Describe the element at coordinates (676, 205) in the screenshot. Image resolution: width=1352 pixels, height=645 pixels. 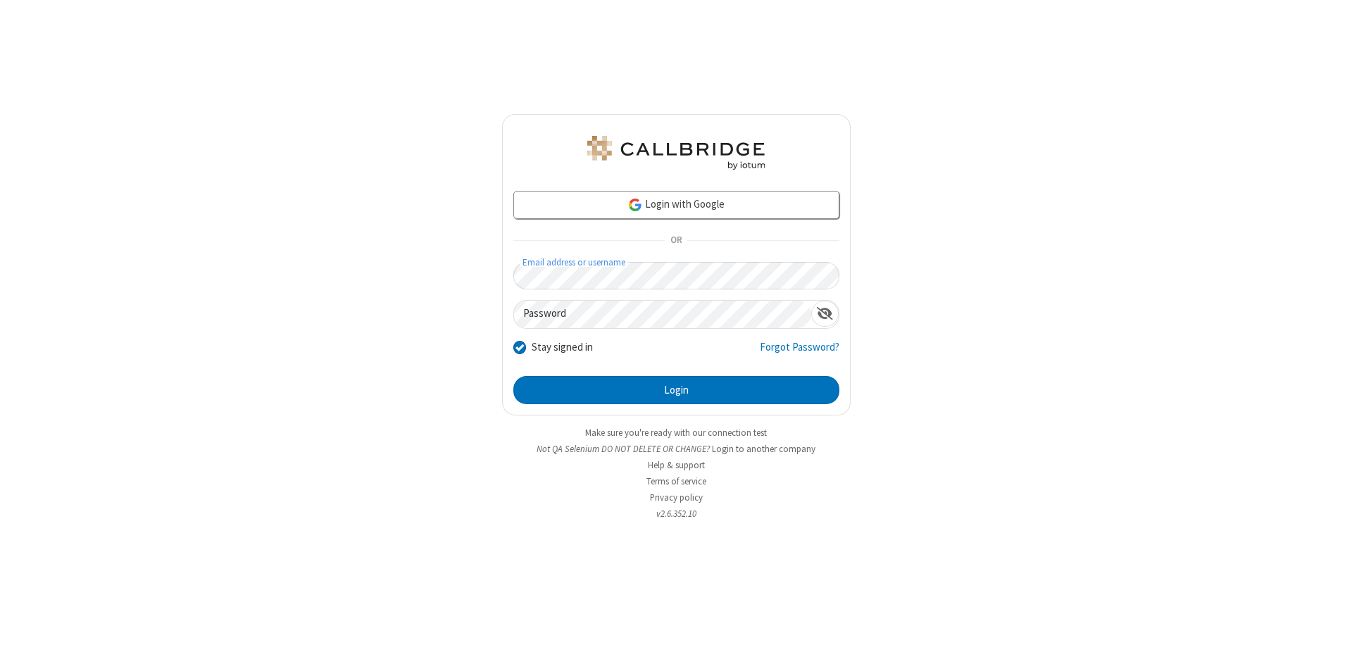
I see `a: Login with Google` at that location.